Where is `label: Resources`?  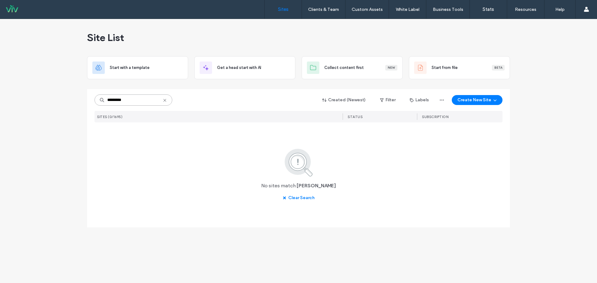 label: Resources is located at coordinates (525, 9).